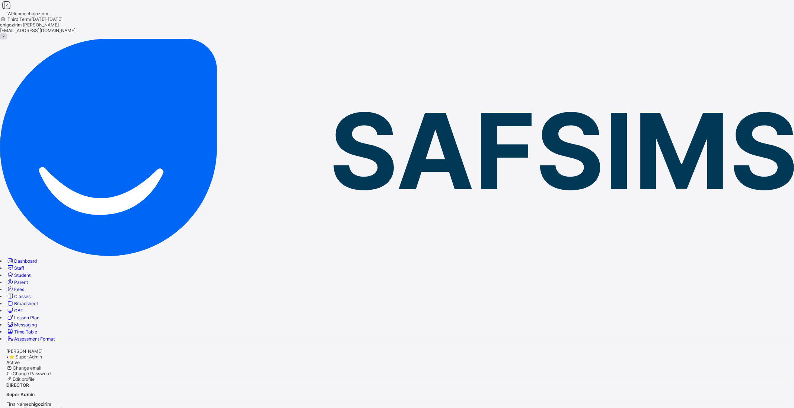 This screenshot has width=794, height=408. I want to click on span: Active, so click(13, 362).